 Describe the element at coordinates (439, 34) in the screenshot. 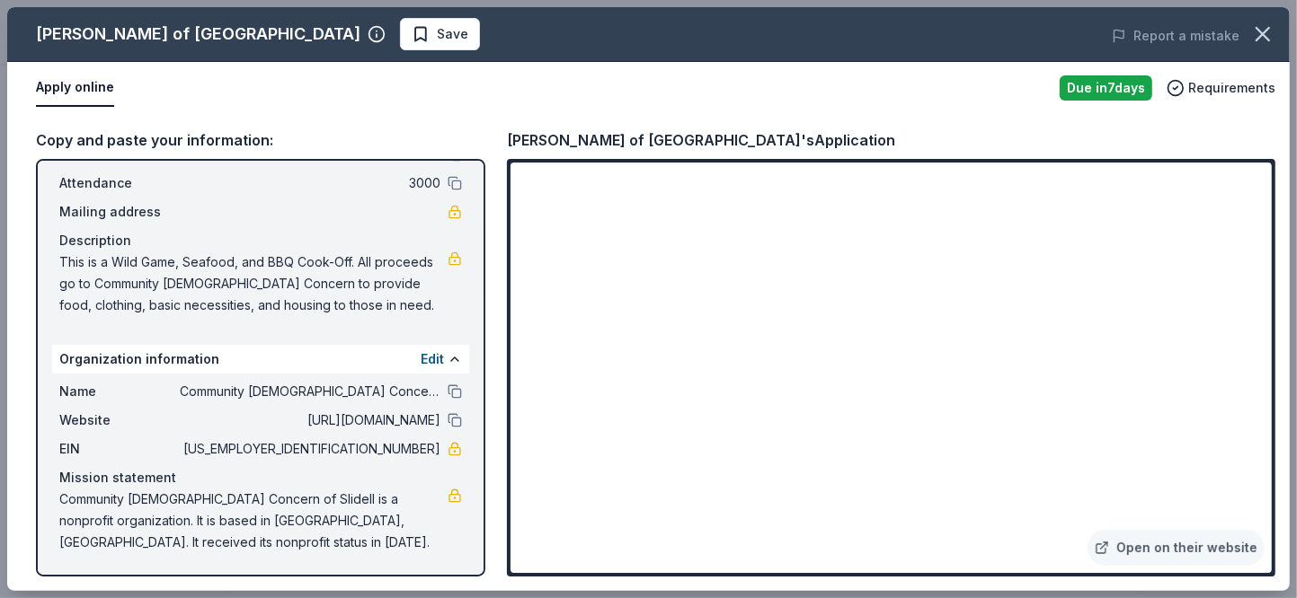

I see `button: Save` at that location.